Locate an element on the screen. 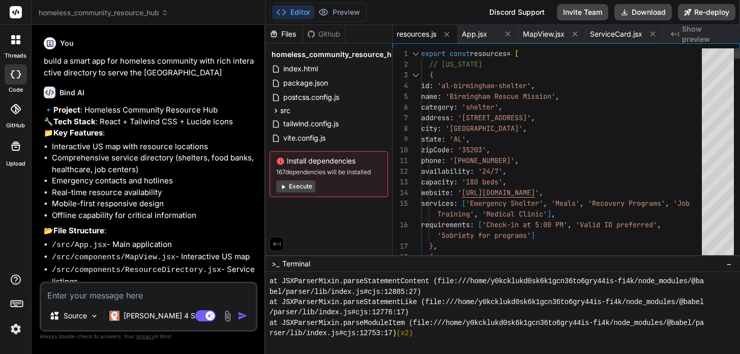 The image size is (740, 354). span: src is located at coordinates (285, 110).